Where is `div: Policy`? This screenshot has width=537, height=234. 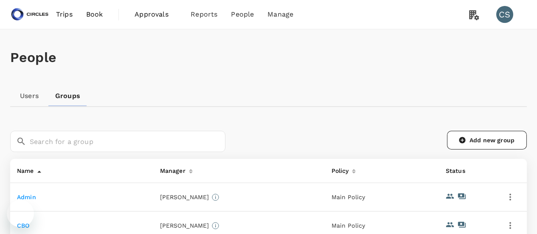
div: Policy is located at coordinates (338, 169).